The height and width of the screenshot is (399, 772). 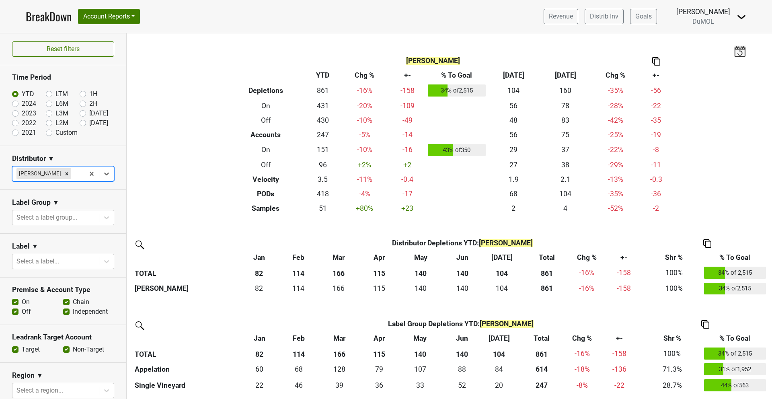 I want to click on td: 4, so click(x=566, y=208).